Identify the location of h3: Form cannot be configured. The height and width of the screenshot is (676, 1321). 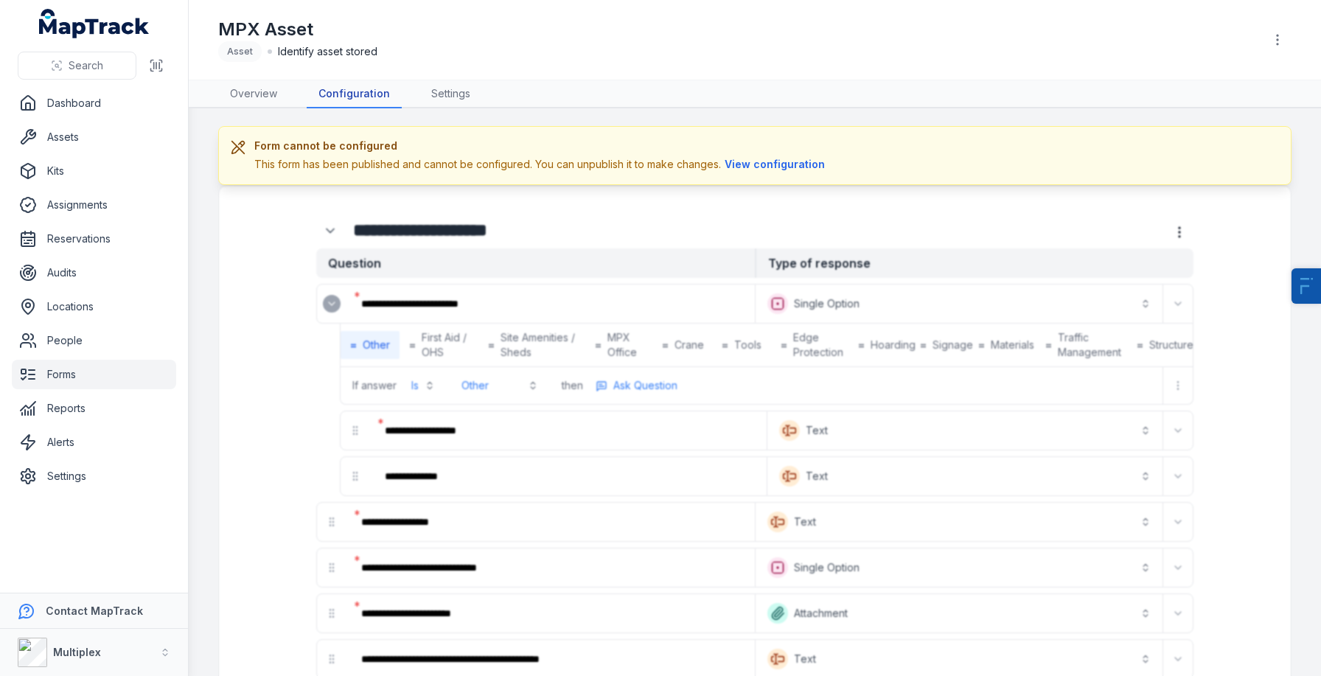
(541, 146).